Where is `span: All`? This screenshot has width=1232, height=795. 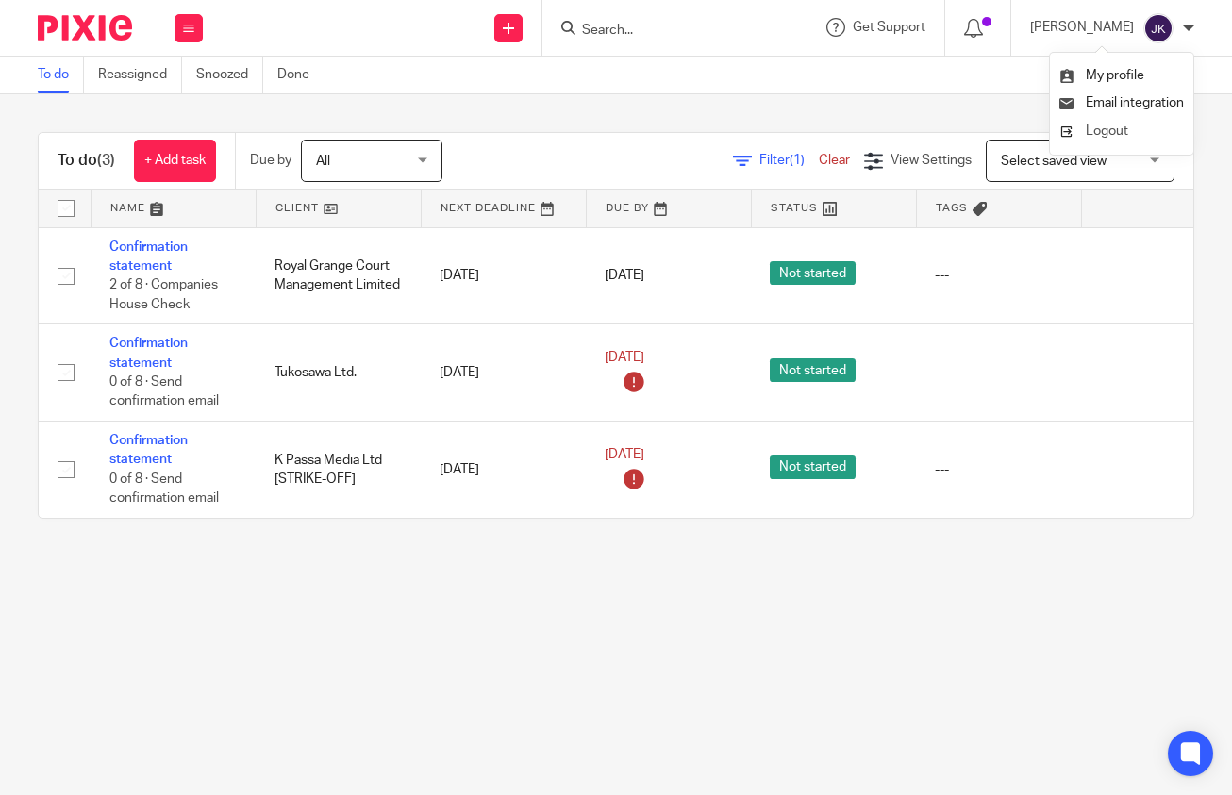
span: All is located at coordinates (323, 161).